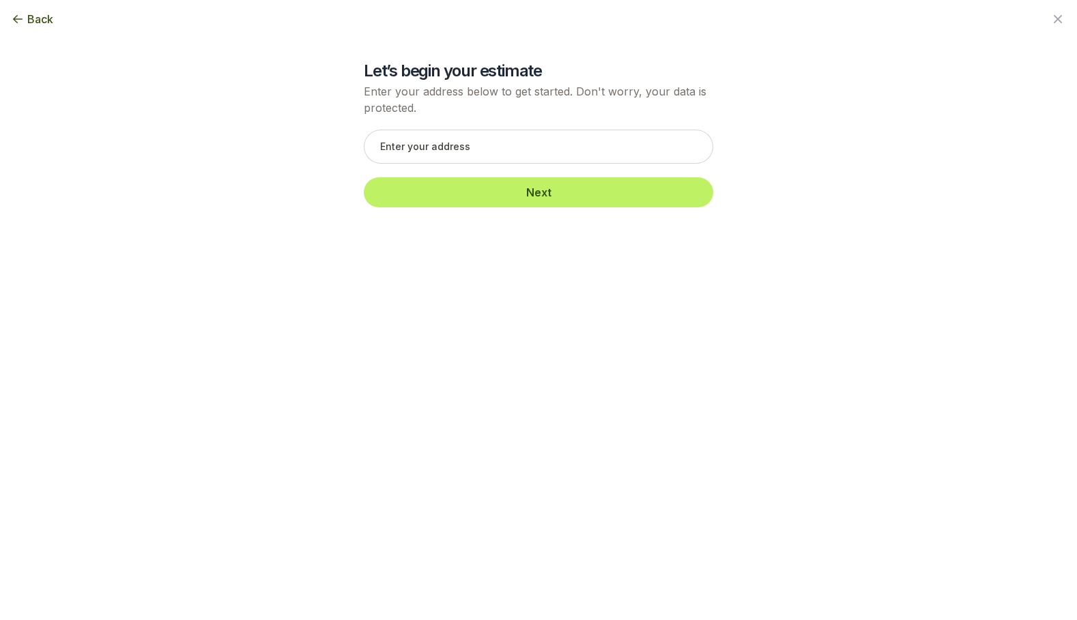  Describe the element at coordinates (40, 19) in the screenshot. I see `span: Back` at that location.